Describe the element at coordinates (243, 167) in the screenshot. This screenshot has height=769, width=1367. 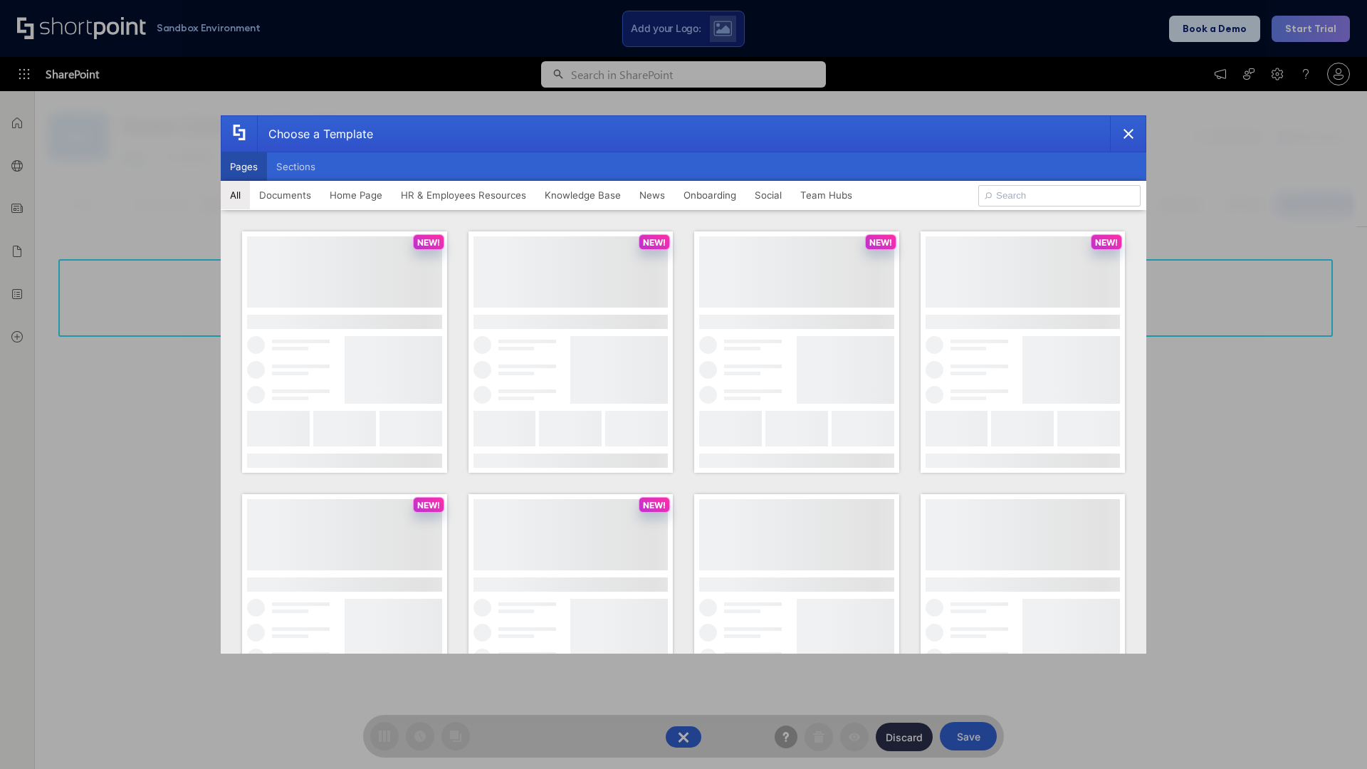
I see `button: Pages` at that location.